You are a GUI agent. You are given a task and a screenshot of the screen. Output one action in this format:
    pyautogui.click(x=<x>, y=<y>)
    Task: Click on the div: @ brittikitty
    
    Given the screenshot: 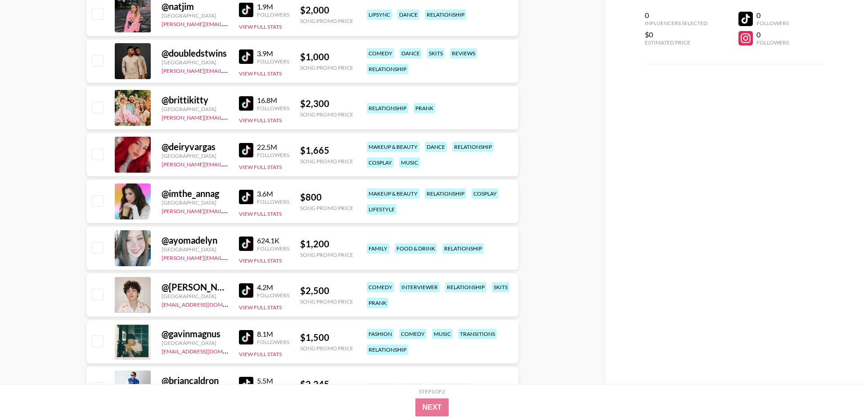 What is the action you would take?
    pyautogui.click(x=195, y=100)
    